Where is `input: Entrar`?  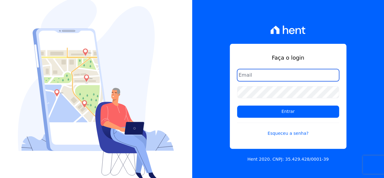
input: Entrar is located at coordinates (288, 111).